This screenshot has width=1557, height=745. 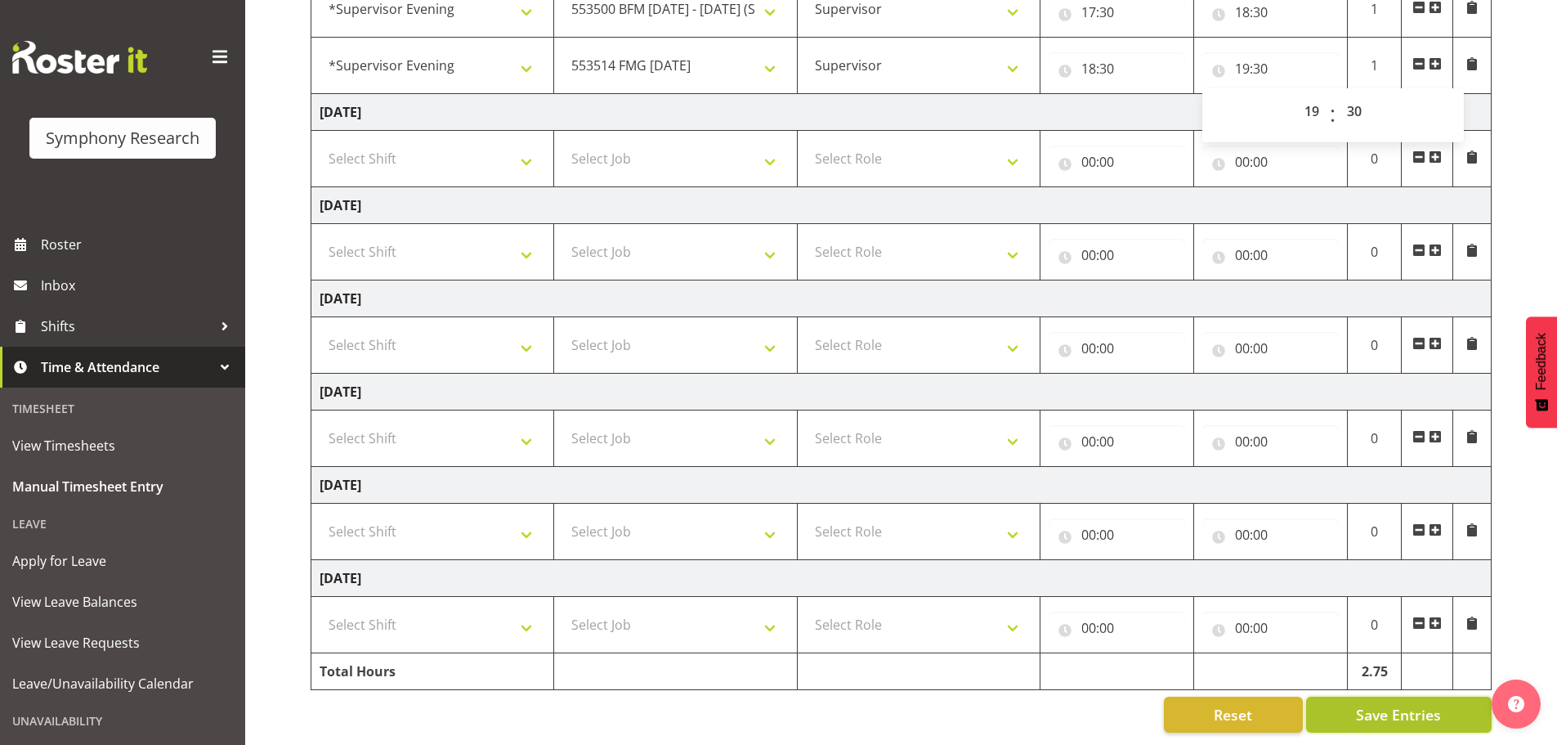 I want to click on span: Apply for Leave, so click(x=123, y=561).